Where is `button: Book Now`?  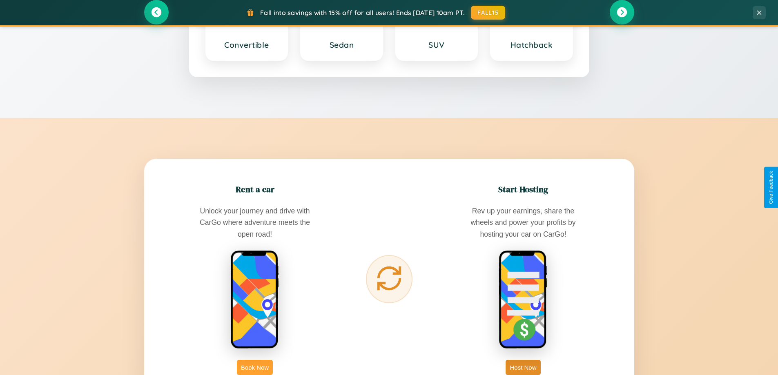
button: Book Now is located at coordinates (255, 367).